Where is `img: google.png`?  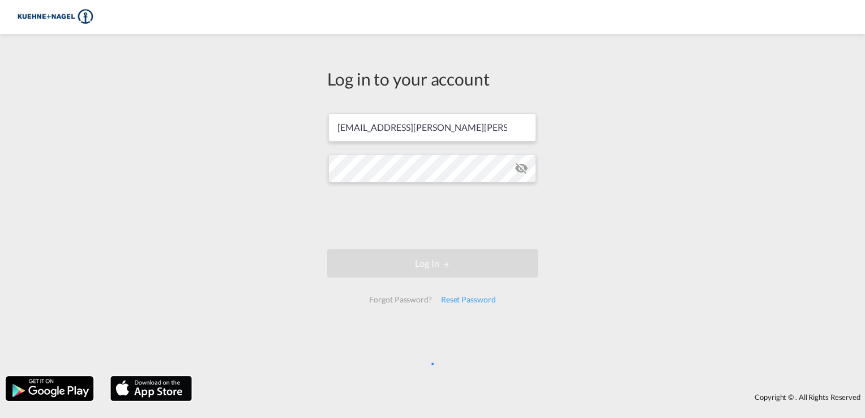
img: google.png is located at coordinates (49, 388).